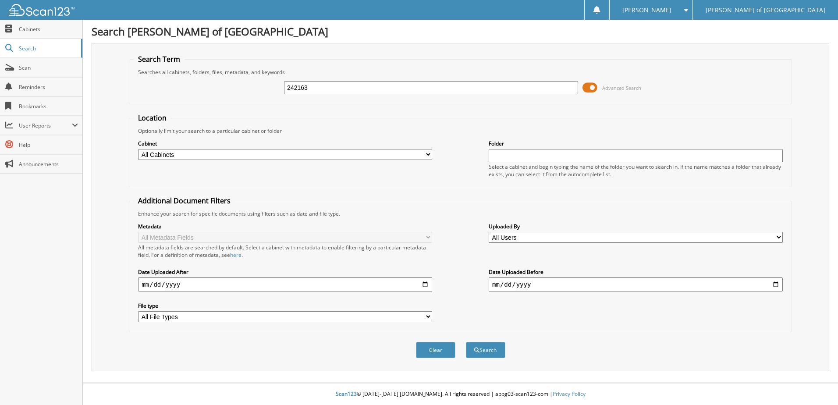 Image resolution: width=838 pixels, height=405 pixels. Describe the element at coordinates (285, 226) in the screenshot. I see `label: Metadata` at that location.